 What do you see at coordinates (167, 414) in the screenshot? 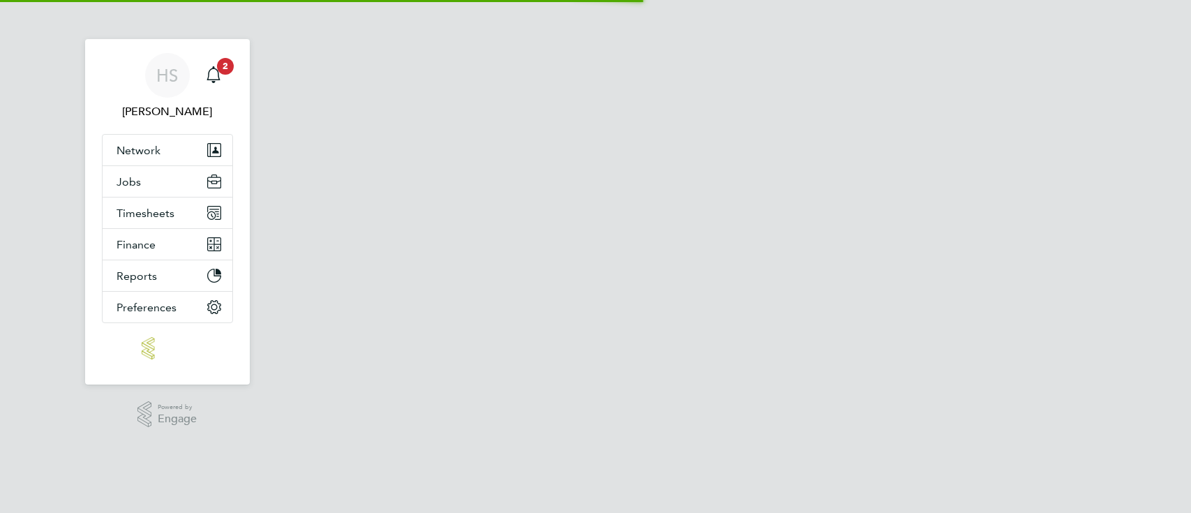
I see `a: Powered byEngage` at bounding box center [167, 414].